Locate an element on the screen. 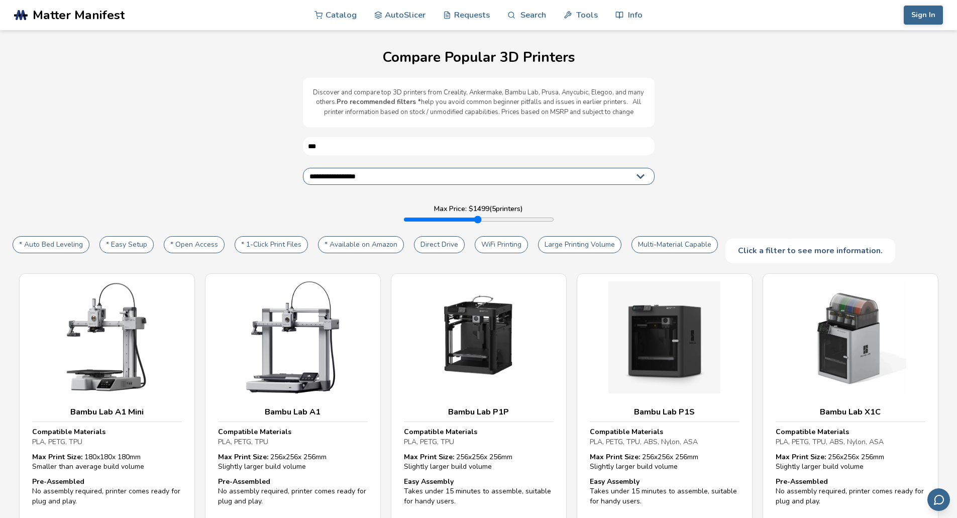  button: Multi-Material Capable is located at coordinates (675, 245).